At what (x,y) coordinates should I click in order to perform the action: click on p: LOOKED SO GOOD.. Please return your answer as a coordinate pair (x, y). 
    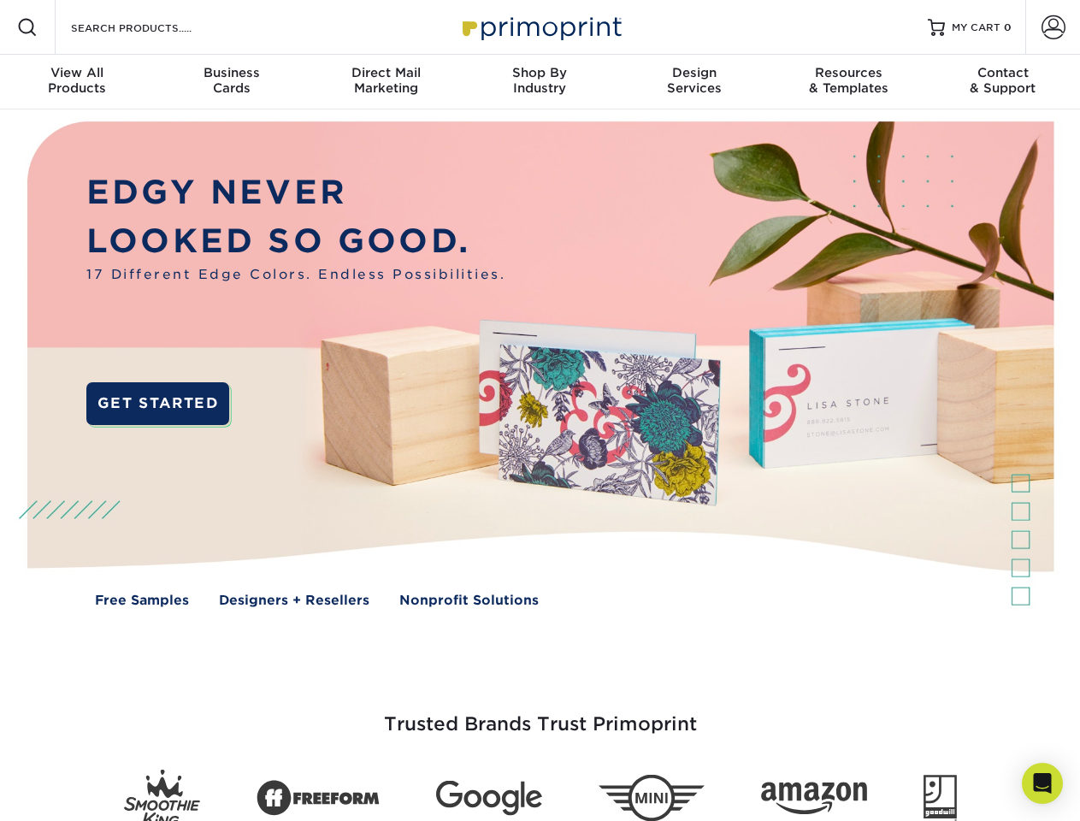
    Looking at the image, I should click on (296, 241).